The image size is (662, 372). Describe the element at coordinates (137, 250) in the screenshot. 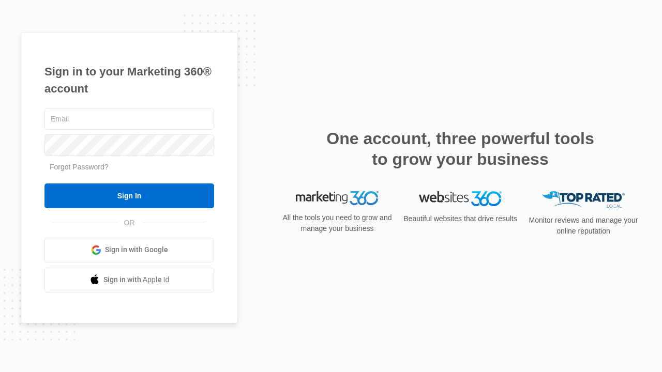

I see `span: Sign in with Google` at that location.